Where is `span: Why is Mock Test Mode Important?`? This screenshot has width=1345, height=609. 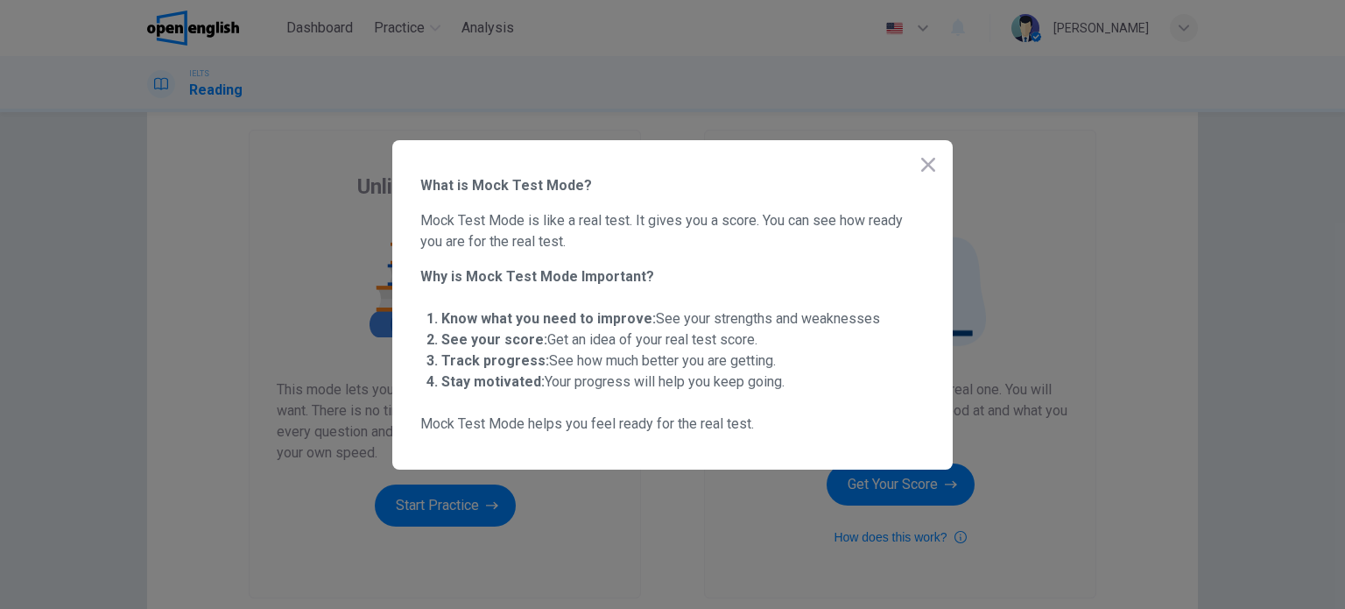
span: Why is Mock Test Mode Important? is located at coordinates (673, 277).